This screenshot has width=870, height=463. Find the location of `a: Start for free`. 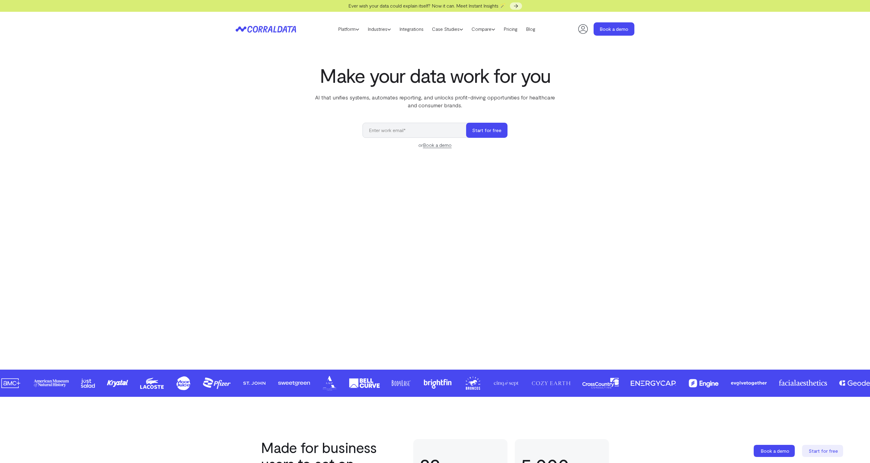

a: Start for free is located at coordinates (824, 451).